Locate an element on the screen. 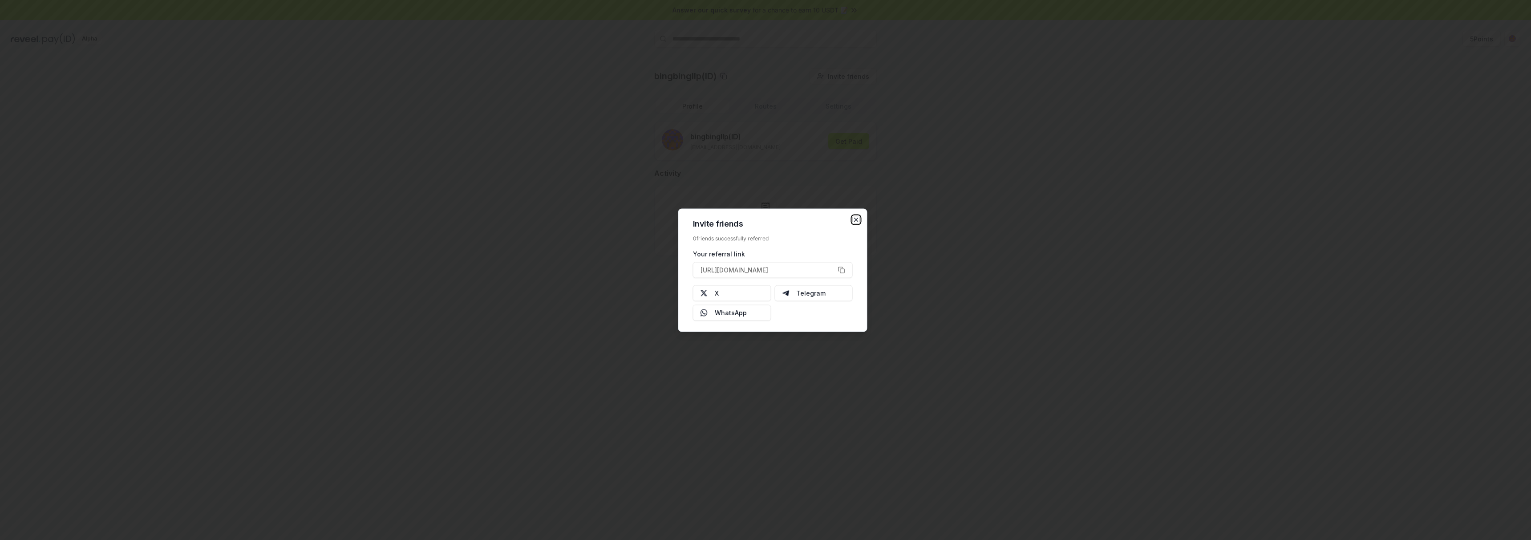 This screenshot has width=1531, height=540. button: WhatsApp is located at coordinates (732, 312).